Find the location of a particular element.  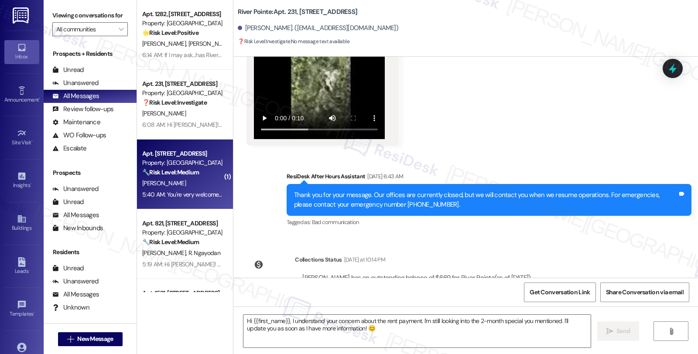

a: Insights • is located at coordinates (22, 181).